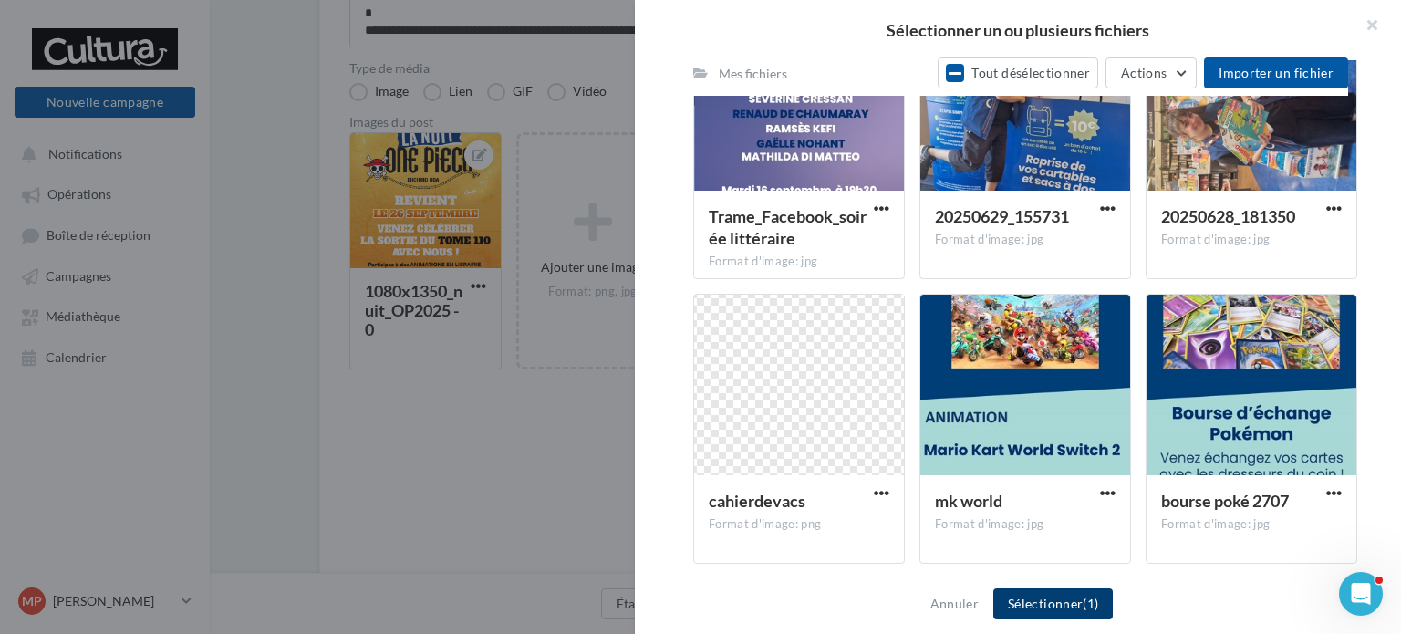 Image resolution: width=1401 pixels, height=634 pixels. Describe the element at coordinates (1090, 603) in the screenshot. I see `span: (1)` at that location.